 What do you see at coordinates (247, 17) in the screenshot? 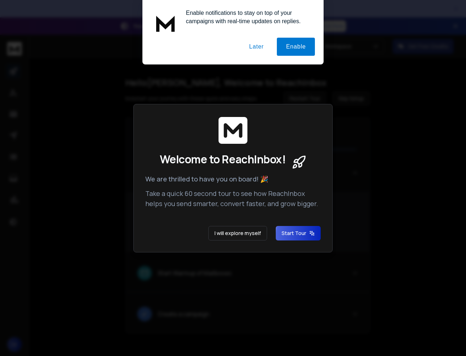
I see `div: Enable notifications to stay on top of your campaigns with real-time updates on replies.` at bounding box center [247, 17].